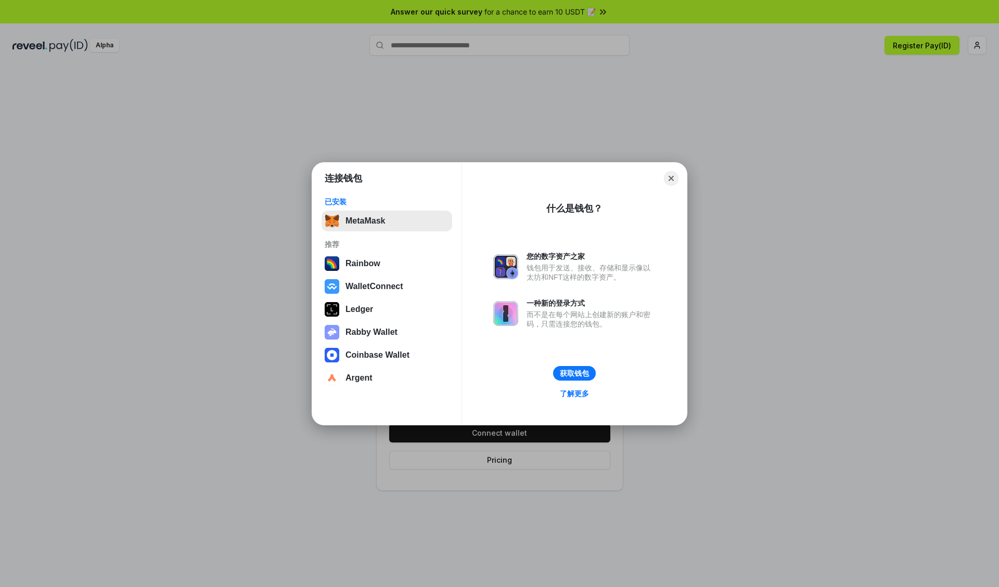 The image size is (999, 587). Describe the element at coordinates (574, 394) in the screenshot. I see `a: 了解更多` at that location.